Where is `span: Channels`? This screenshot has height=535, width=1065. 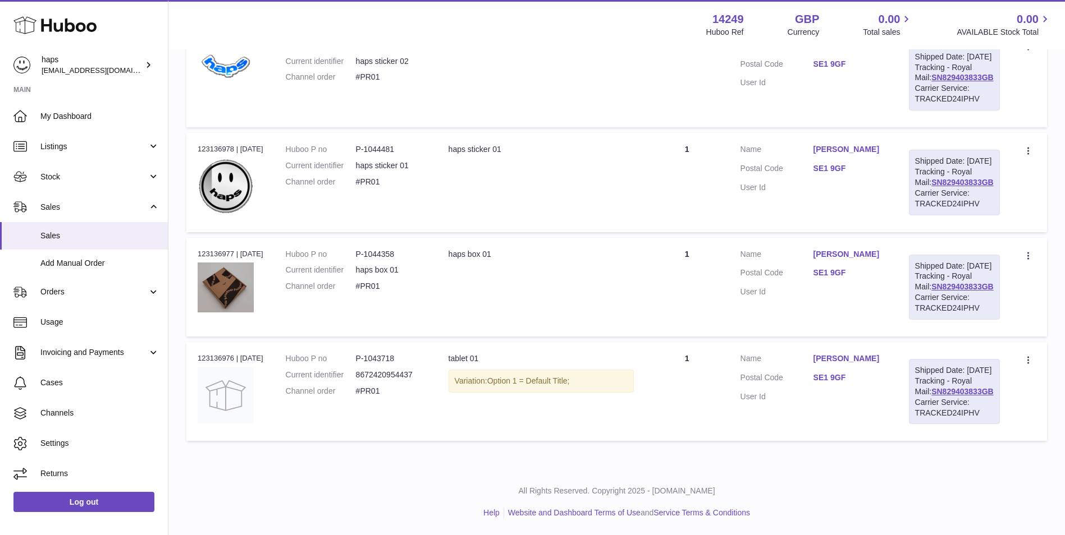 span: Channels is located at coordinates (100, 413).